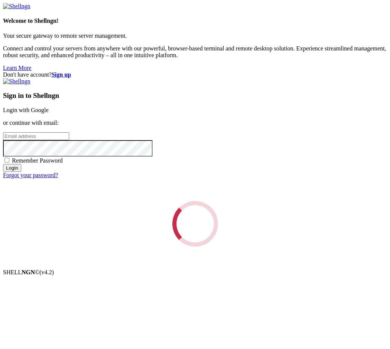 The width and height of the screenshot is (390, 349). What do you see at coordinates (195, 96) in the screenshot?
I see `h3: Sign in to Shellngn` at bounding box center [195, 96].